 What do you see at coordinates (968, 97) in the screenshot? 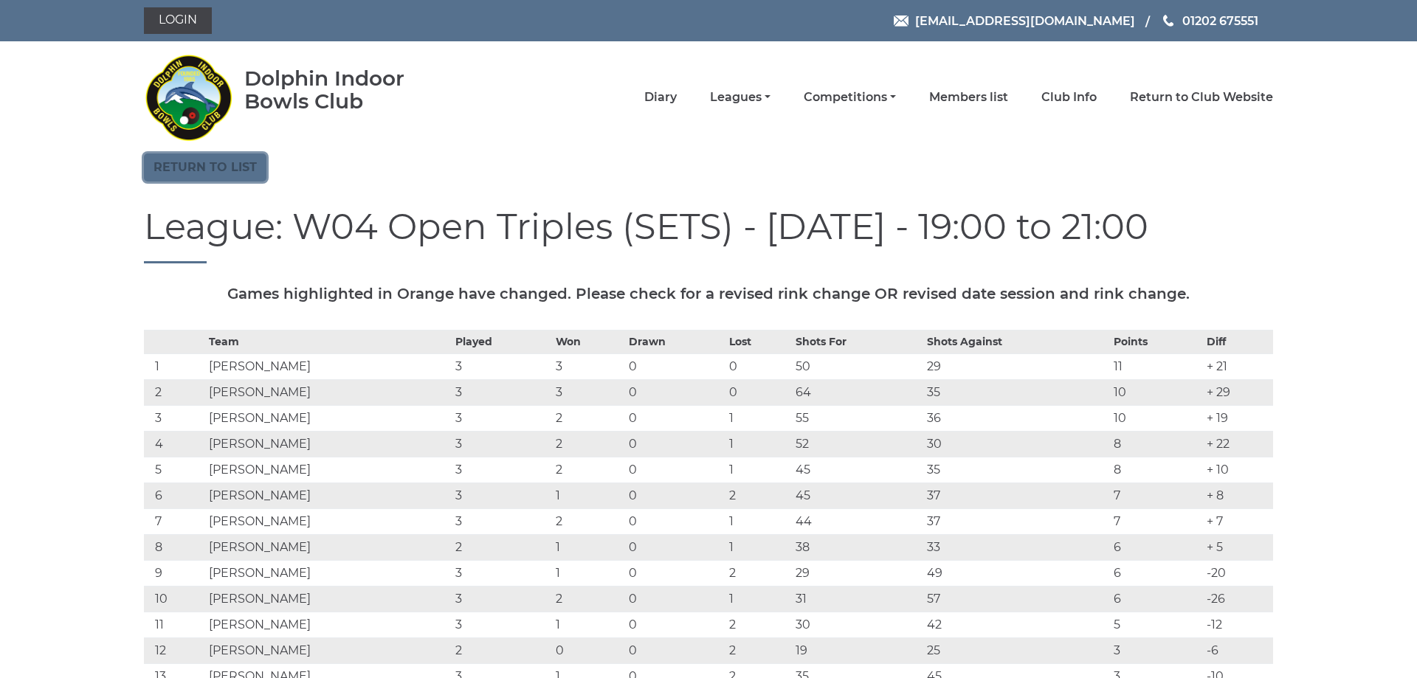
I see `a: Members list` at bounding box center [968, 97].